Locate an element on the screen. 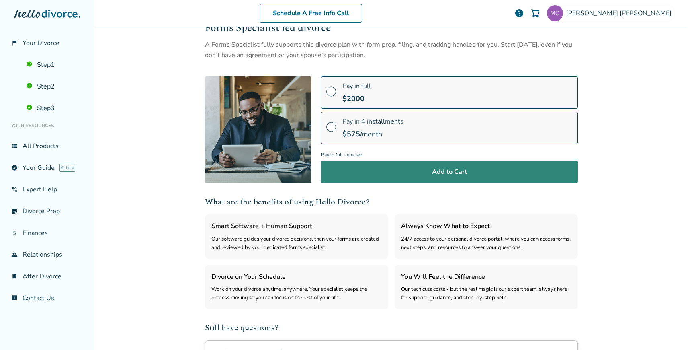 This screenshot has height=350, width=688. span: Pay in full selected. is located at coordinates (449, 155).